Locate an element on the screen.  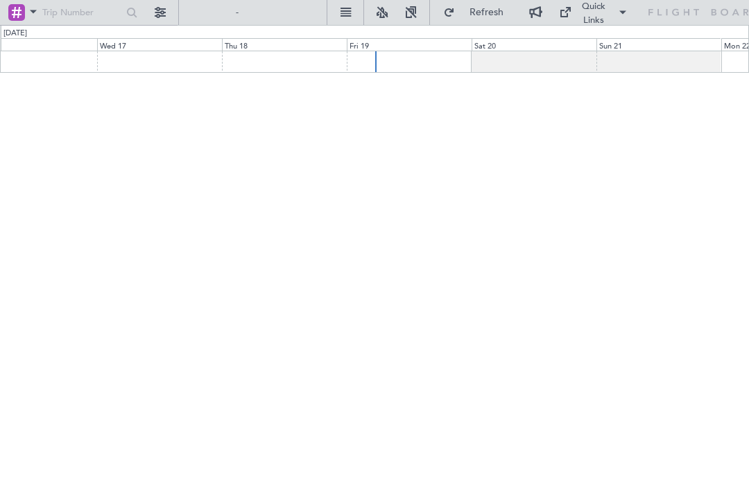
span: Refresh is located at coordinates (487, 12).